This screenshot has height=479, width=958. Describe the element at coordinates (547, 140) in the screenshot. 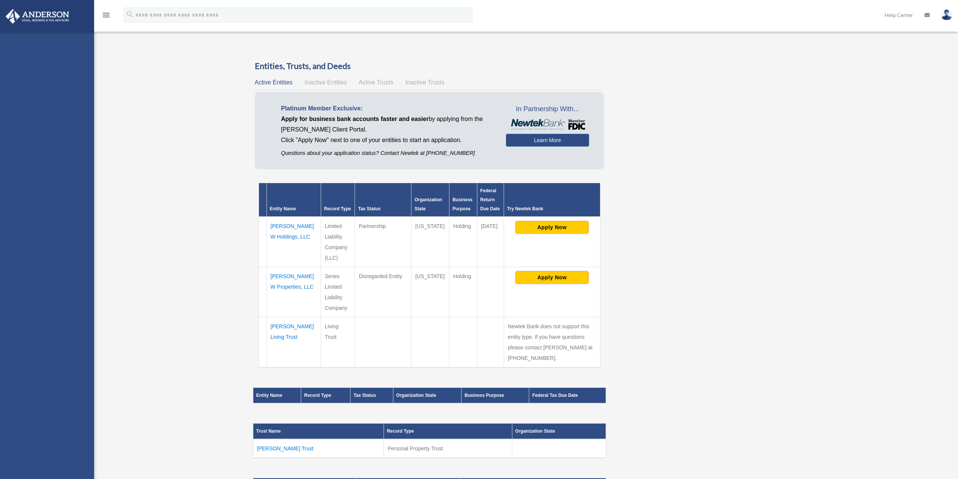

I see `a: Learn More` at that location.